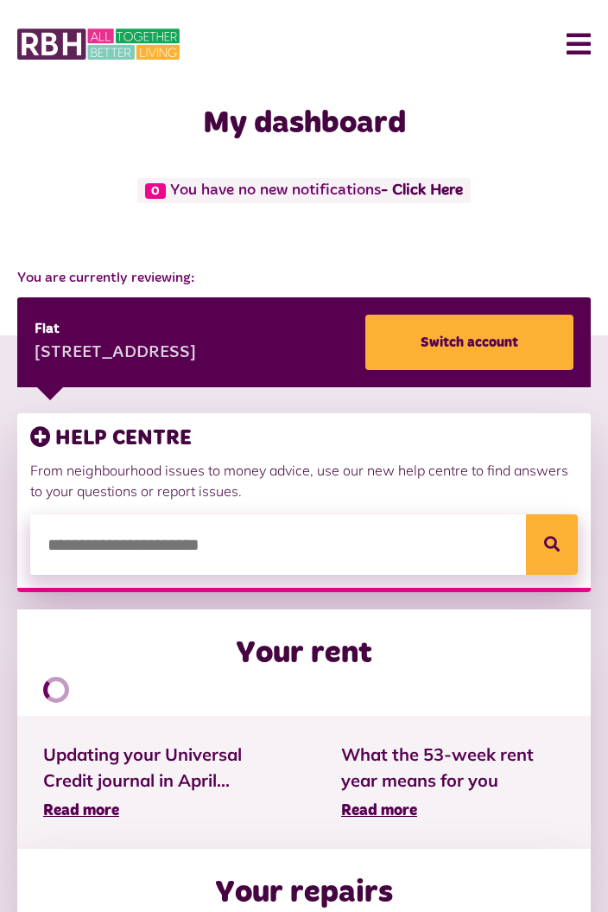 This screenshot has width=608, height=912. What do you see at coordinates (304, 278) in the screenshot?
I see `span: You are currently reviewing:` at bounding box center [304, 278].